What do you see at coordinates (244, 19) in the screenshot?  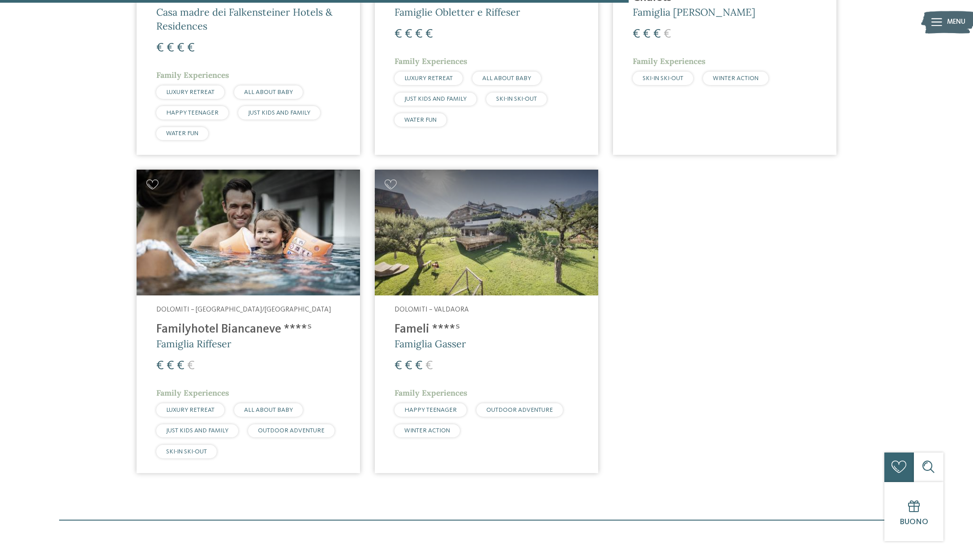 I see `span: Casa madre dei Falkensteiner Hotels & Residences` at bounding box center [244, 19].